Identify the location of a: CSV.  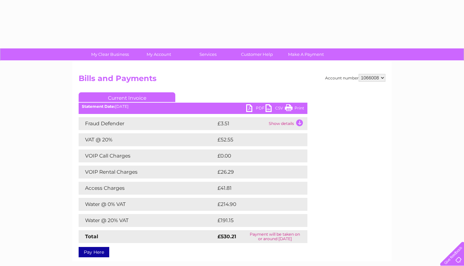
(275, 109).